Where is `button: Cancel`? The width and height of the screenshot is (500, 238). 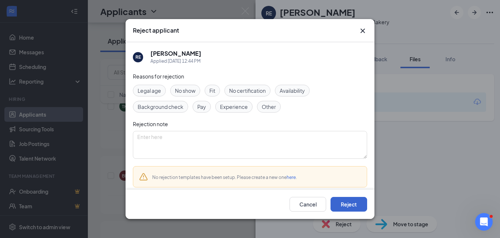 button: Cancel is located at coordinates (308, 204).